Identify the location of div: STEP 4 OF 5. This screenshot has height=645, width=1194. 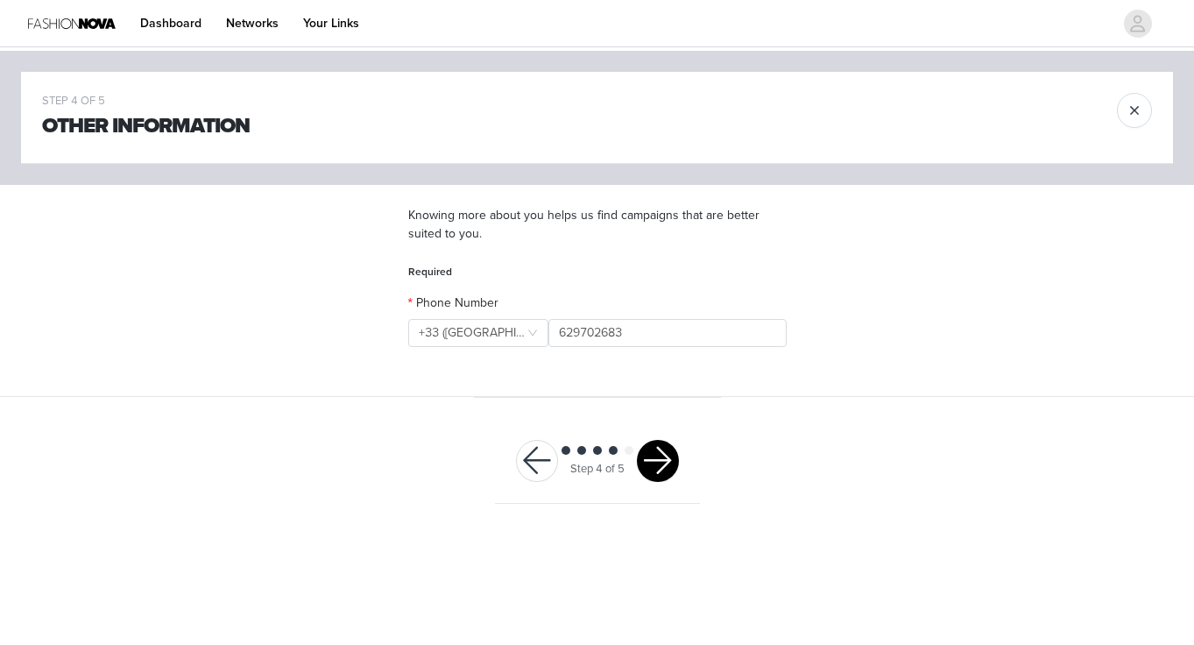
(145, 102).